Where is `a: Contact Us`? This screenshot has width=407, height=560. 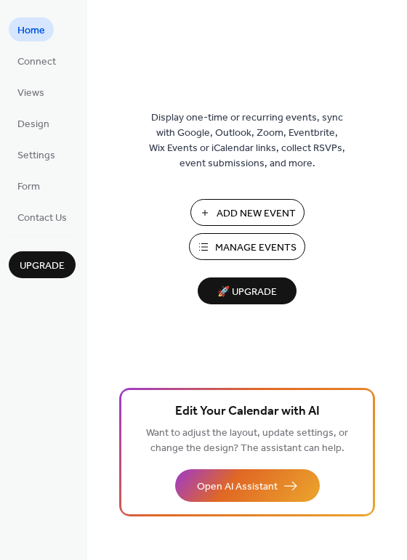
a: Contact Us is located at coordinates (42, 217).